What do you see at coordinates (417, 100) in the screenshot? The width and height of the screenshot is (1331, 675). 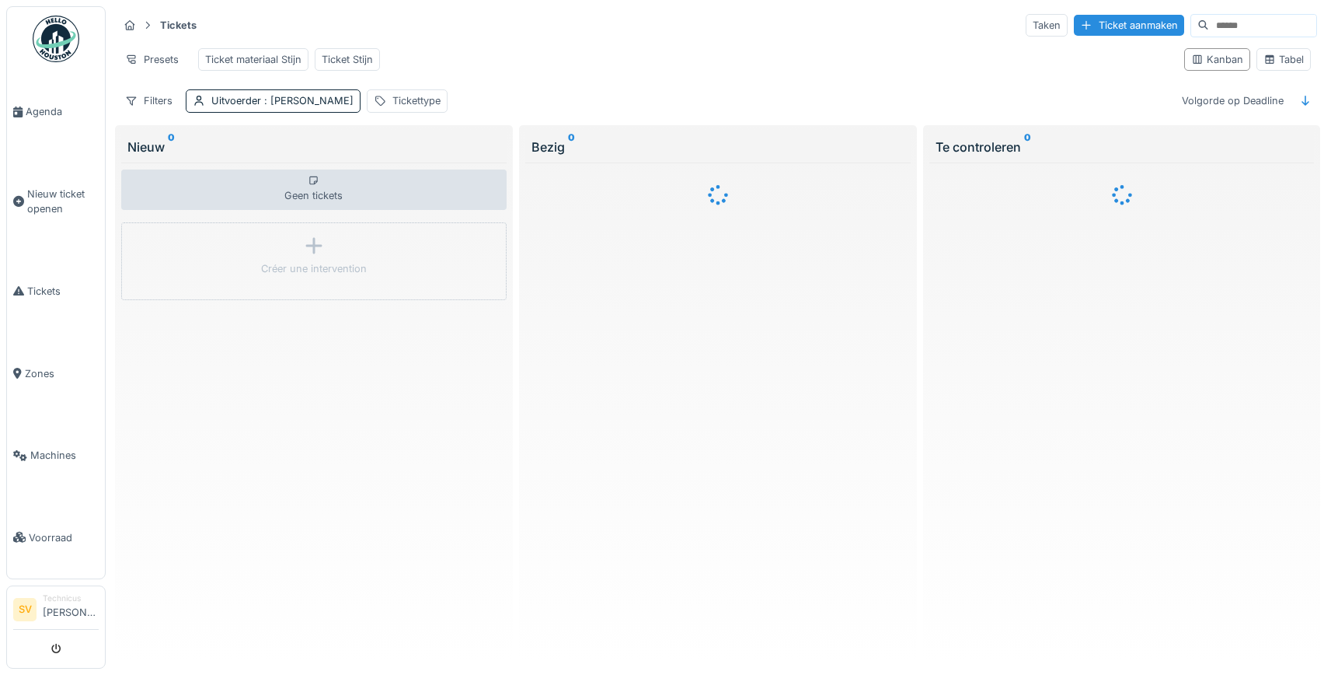 I see `div: Tickettype` at bounding box center [417, 100].